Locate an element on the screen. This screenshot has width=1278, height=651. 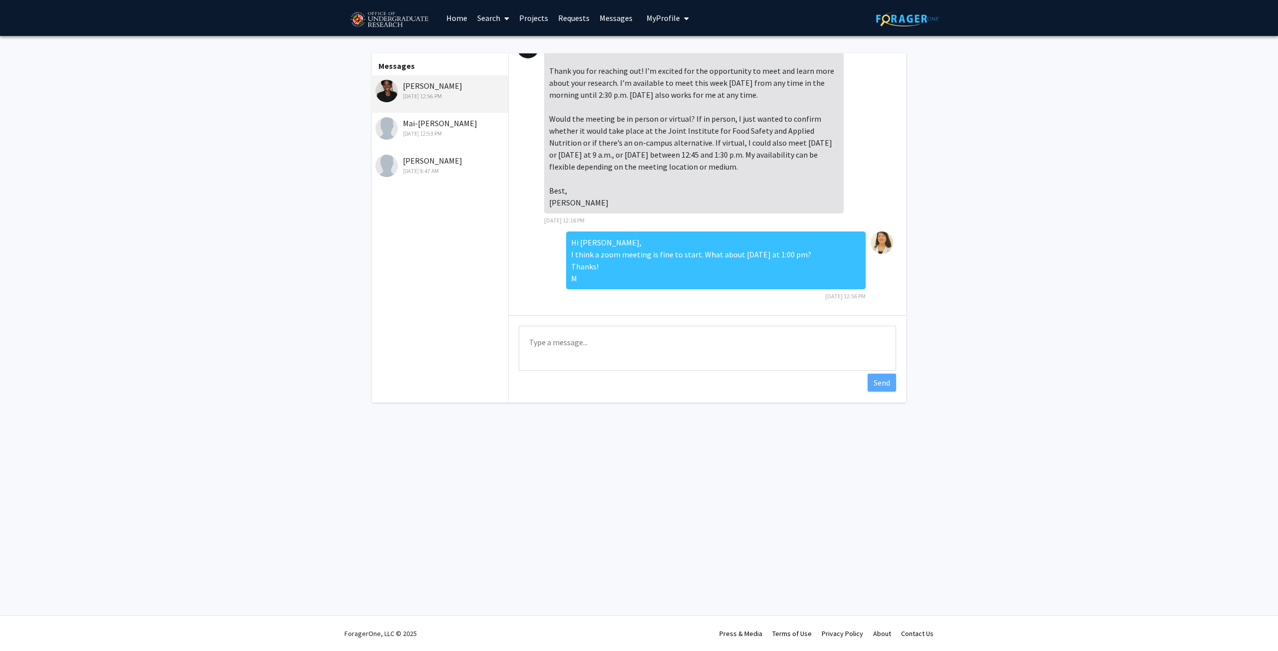
a: Search is located at coordinates (493, 18).